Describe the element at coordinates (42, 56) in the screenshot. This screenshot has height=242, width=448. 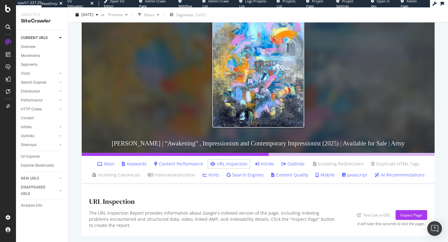
I see `a: Movements` at that location.